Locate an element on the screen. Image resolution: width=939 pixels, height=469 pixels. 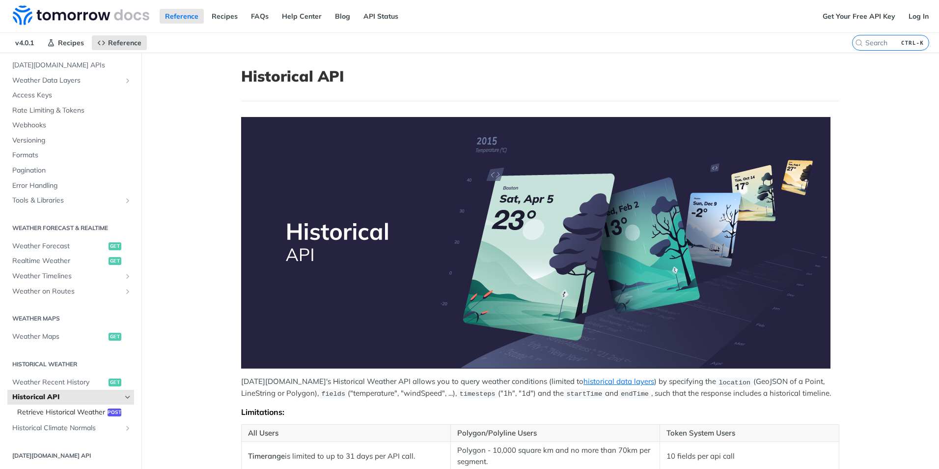
a: Versioning is located at coordinates (71, 141).